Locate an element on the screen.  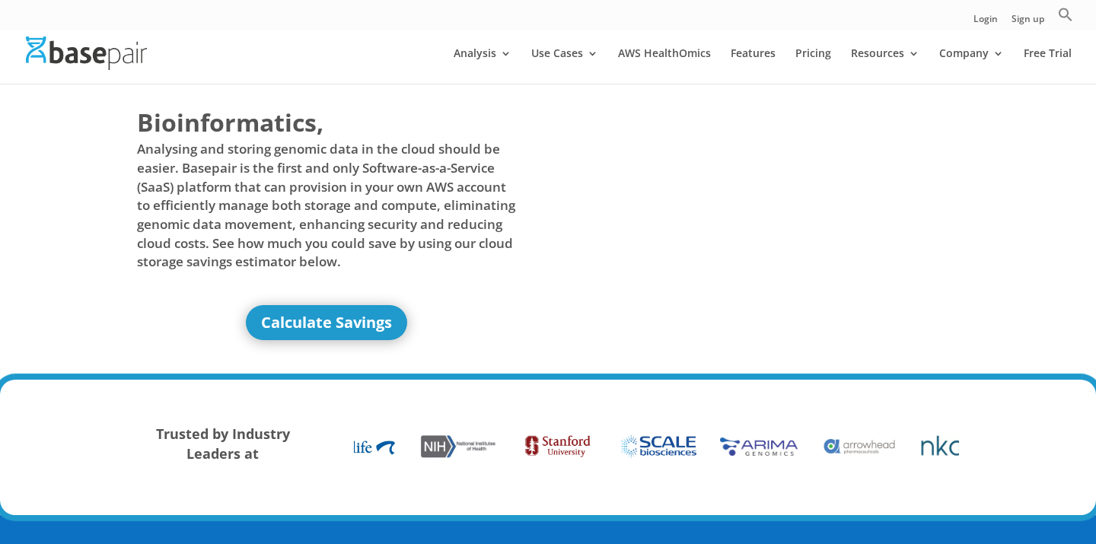
img: Basepair is located at coordinates (86, 53).